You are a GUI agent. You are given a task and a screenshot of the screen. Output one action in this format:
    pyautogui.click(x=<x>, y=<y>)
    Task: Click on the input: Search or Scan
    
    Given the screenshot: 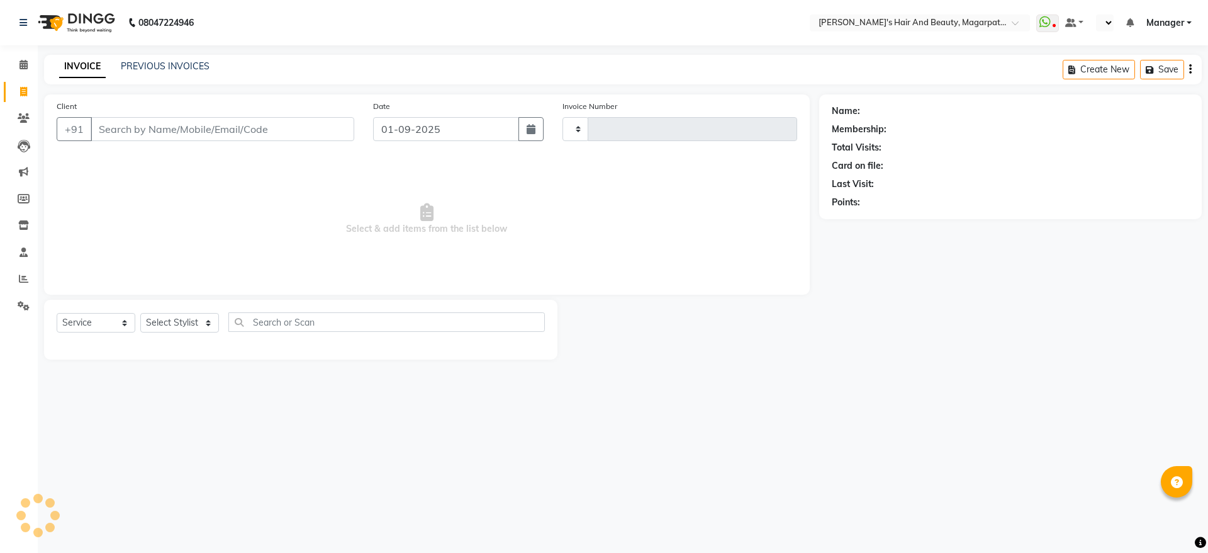 What is the action you would take?
    pyautogui.click(x=386, y=322)
    